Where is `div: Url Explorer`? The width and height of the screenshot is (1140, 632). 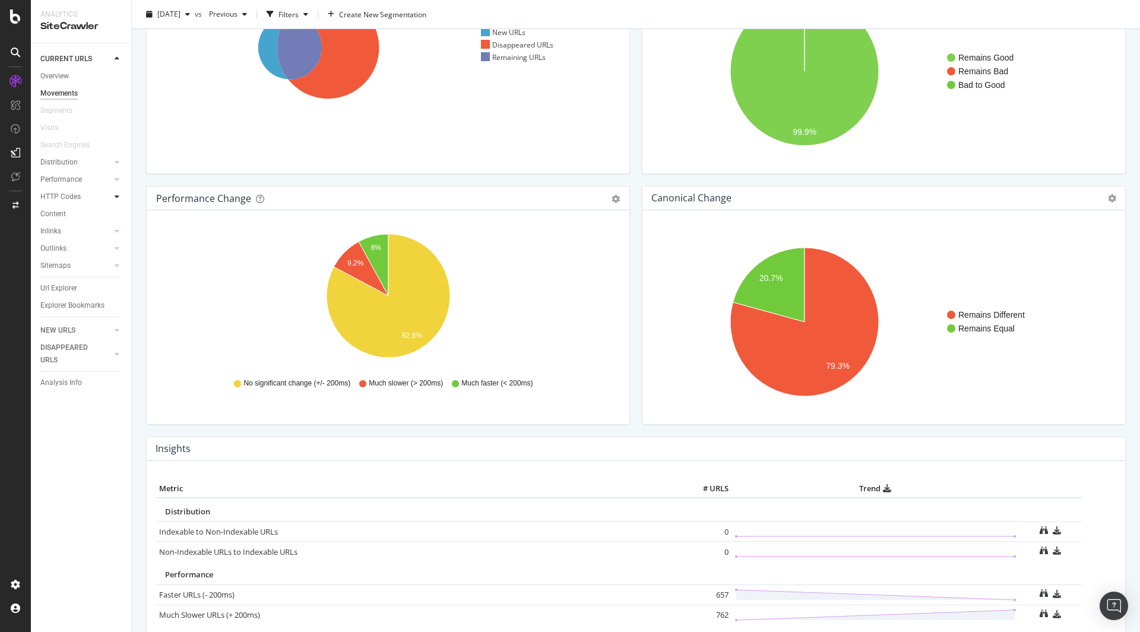 div: Url Explorer is located at coordinates (59, 288).